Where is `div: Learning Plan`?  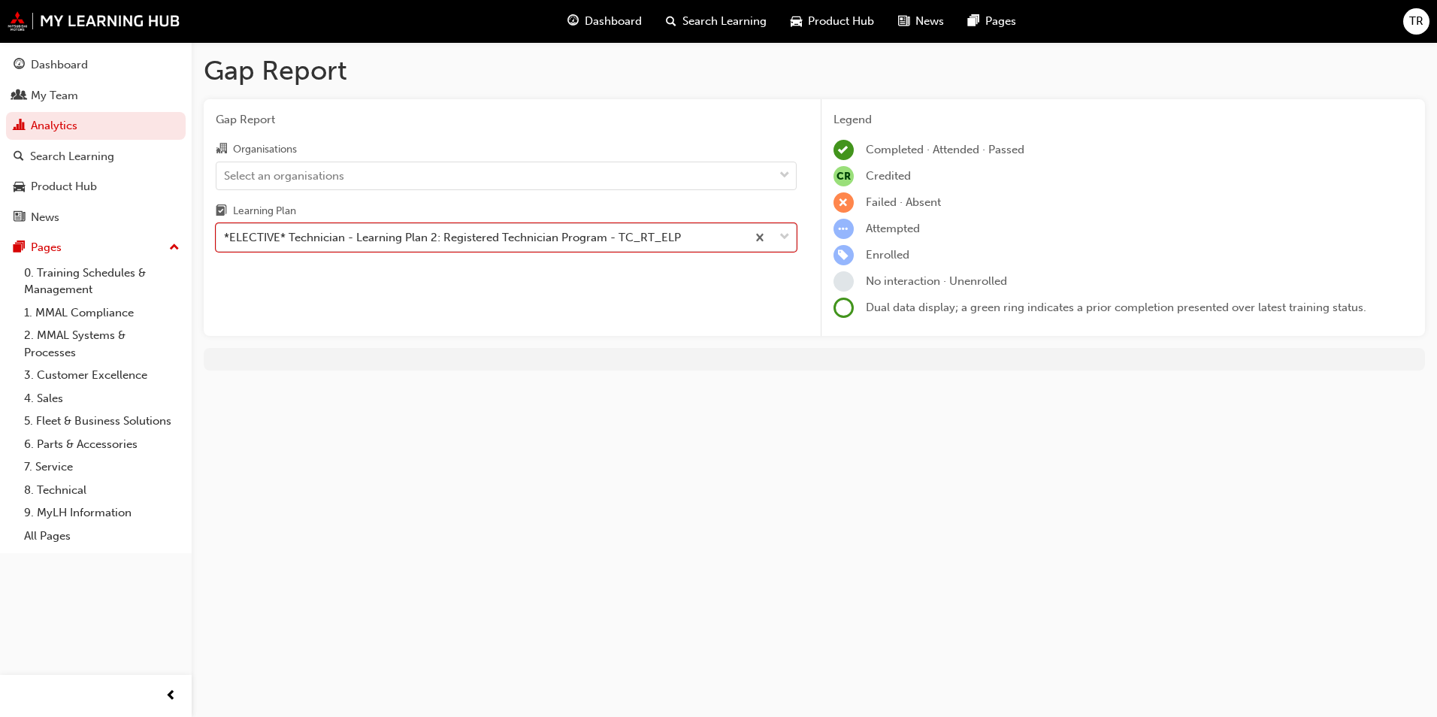
div: Learning Plan is located at coordinates (265, 211).